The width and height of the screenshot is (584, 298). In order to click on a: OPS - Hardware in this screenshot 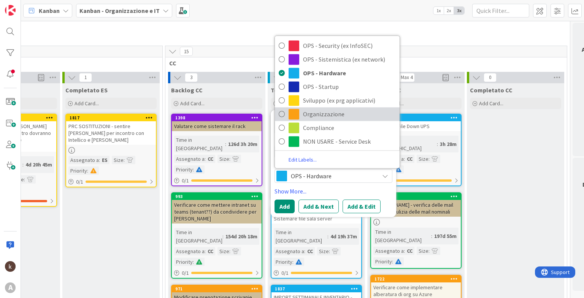, I will do `click(337, 73)`.